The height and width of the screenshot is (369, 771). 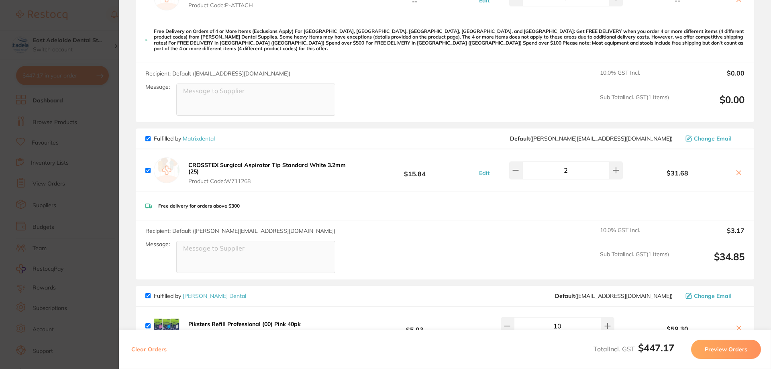 What do you see at coordinates (656, 348) in the screenshot?
I see `b: $447.17` at bounding box center [656, 348].